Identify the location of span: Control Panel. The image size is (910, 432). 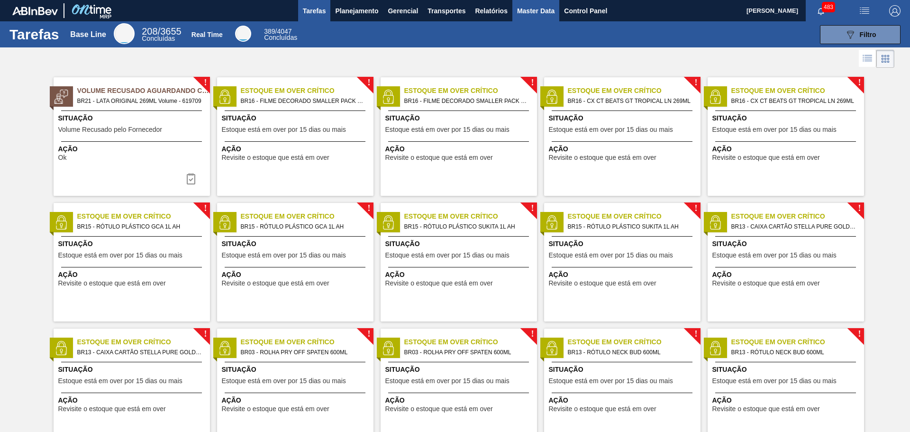
(585, 11).